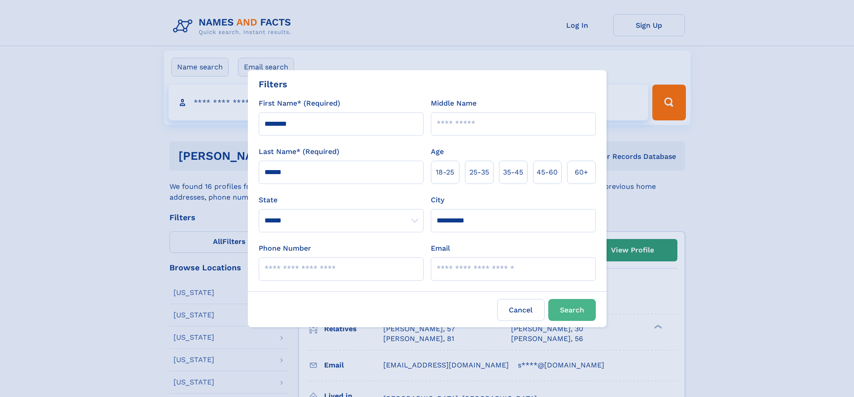  Describe the element at coordinates (513, 173) in the screenshot. I see `span: 35‑45` at that location.